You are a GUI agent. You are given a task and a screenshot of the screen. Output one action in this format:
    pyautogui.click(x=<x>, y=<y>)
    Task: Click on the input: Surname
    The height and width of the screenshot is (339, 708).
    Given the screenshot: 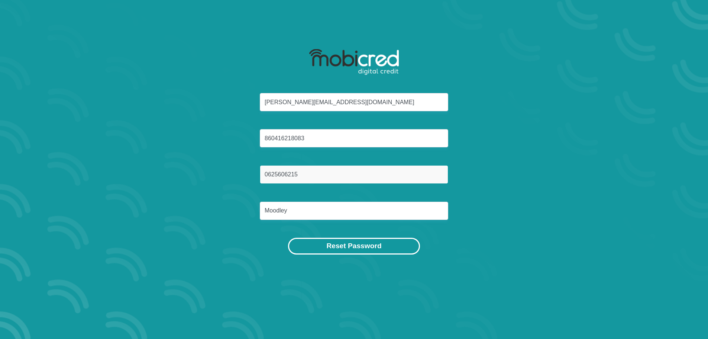 What is the action you would take?
    pyautogui.click(x=354, y=210)
    